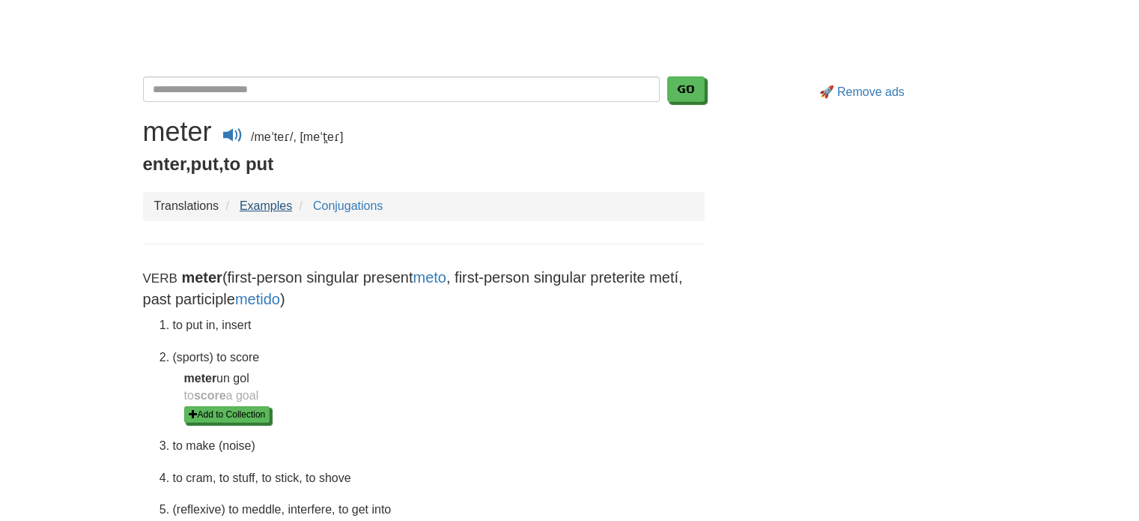 The image size is (1139, 521). I want to click on a: meto, so click(429, 277).